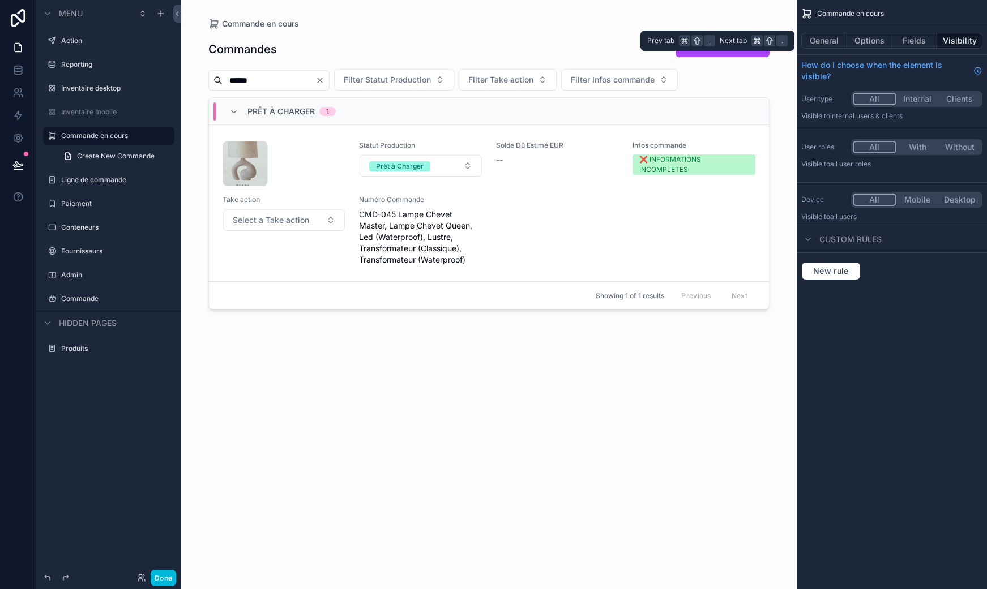 This screenshot has width=987, height=589. What do you see at coordinates (850, 239) in the screenshot?
I see `span: Custom rules` at bounding box center [850, 239].